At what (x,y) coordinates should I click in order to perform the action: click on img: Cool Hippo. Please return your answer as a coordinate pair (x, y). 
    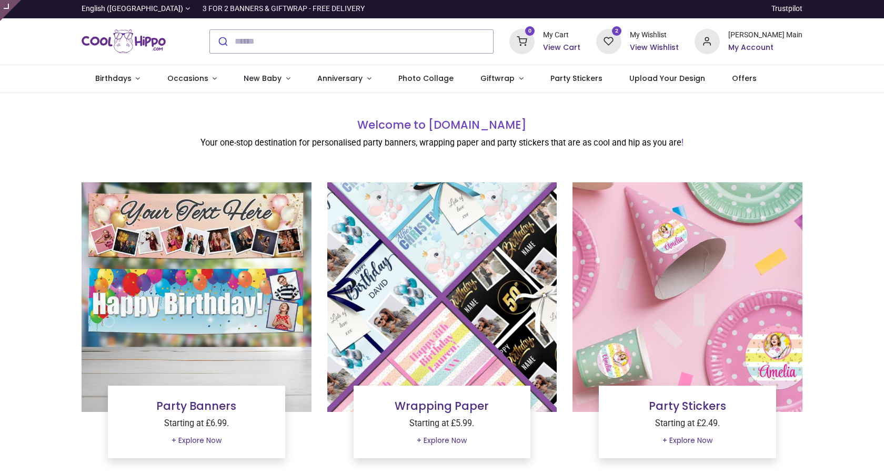
    Looking at the image, I should click on (124, 42).